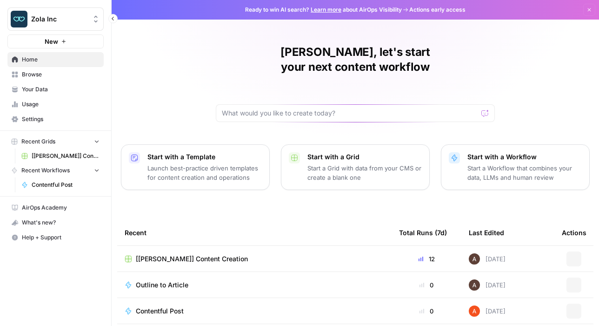  Describe the element at coordinates (350, 113) in the screenshot. I see `input: What would you like to create today?` at that location.